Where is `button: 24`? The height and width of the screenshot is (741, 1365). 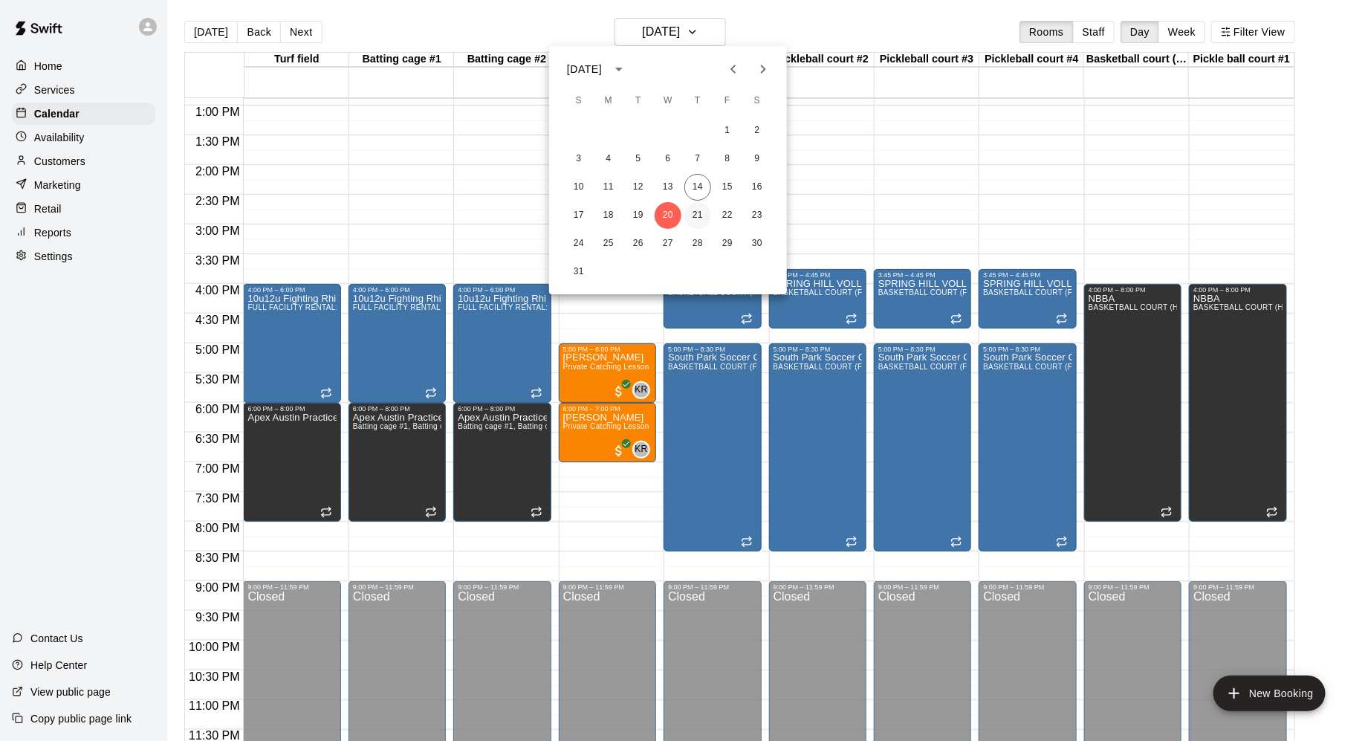
button: 24 is located at coordinates (579, 244).